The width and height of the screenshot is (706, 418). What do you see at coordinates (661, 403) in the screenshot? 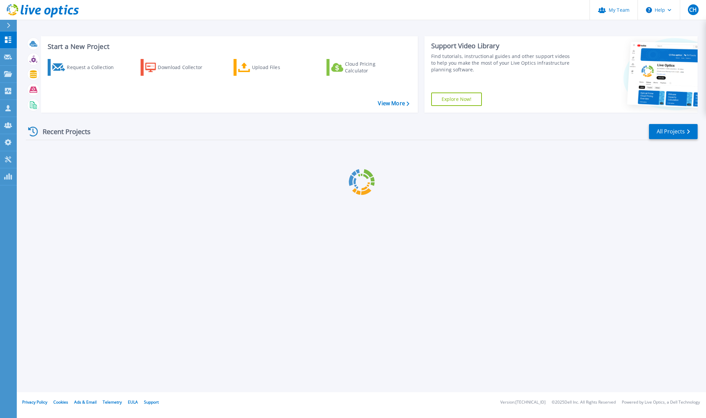
I see `li: Powered by Live Optics, a Dell Technology` at bounding box center [661, 403].